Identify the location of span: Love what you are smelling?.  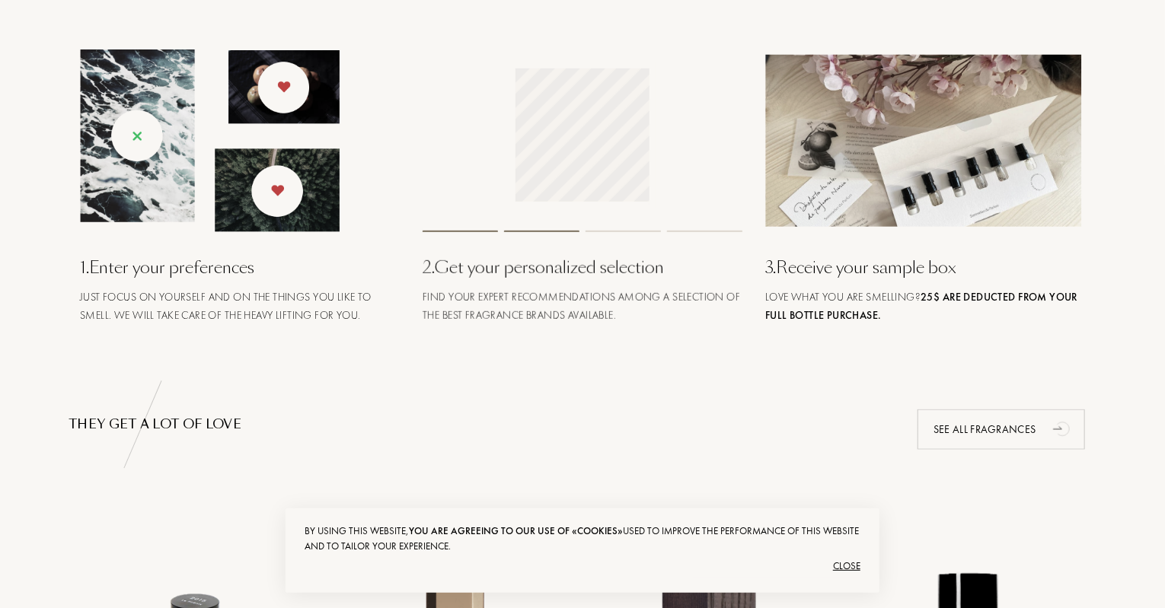
(921, 306).